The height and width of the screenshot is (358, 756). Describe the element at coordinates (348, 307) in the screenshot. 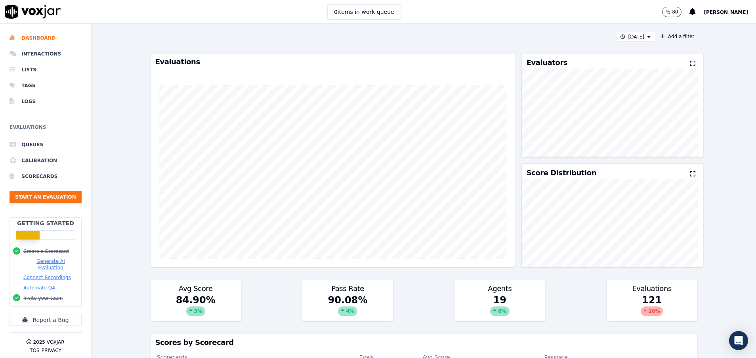

I see `div: 90.08 %` at that location.